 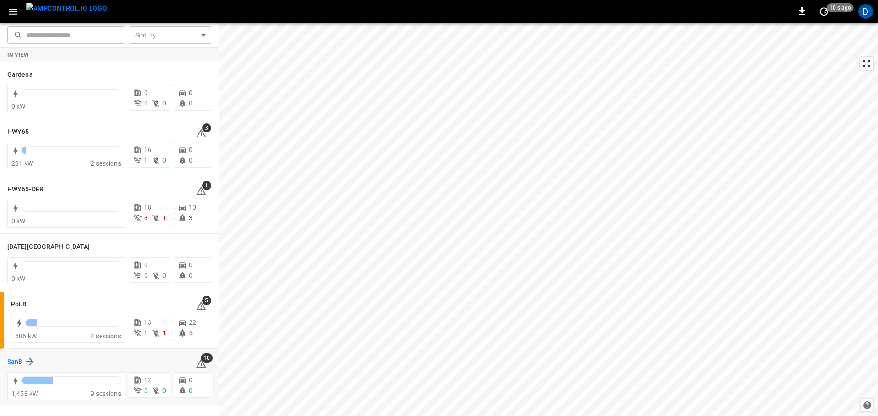 What do you see at coordinates (20, 75) in the screenshot?
I see `h6: Gardena` at bounding box center [20, 75].